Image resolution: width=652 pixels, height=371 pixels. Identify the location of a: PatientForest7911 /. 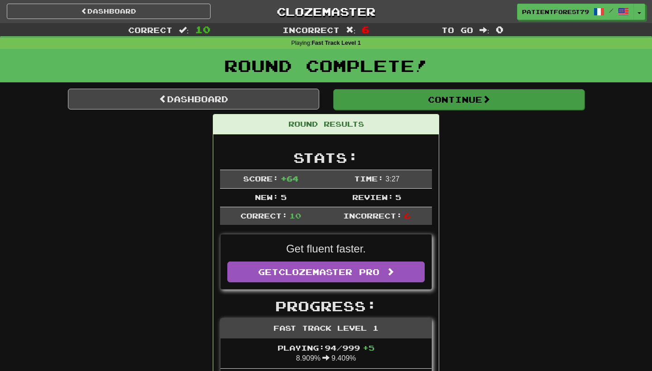
(575, 12).